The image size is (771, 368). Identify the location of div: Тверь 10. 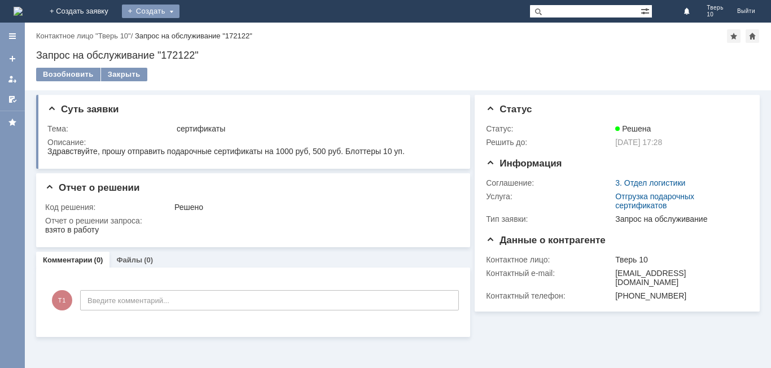
(679, 260).